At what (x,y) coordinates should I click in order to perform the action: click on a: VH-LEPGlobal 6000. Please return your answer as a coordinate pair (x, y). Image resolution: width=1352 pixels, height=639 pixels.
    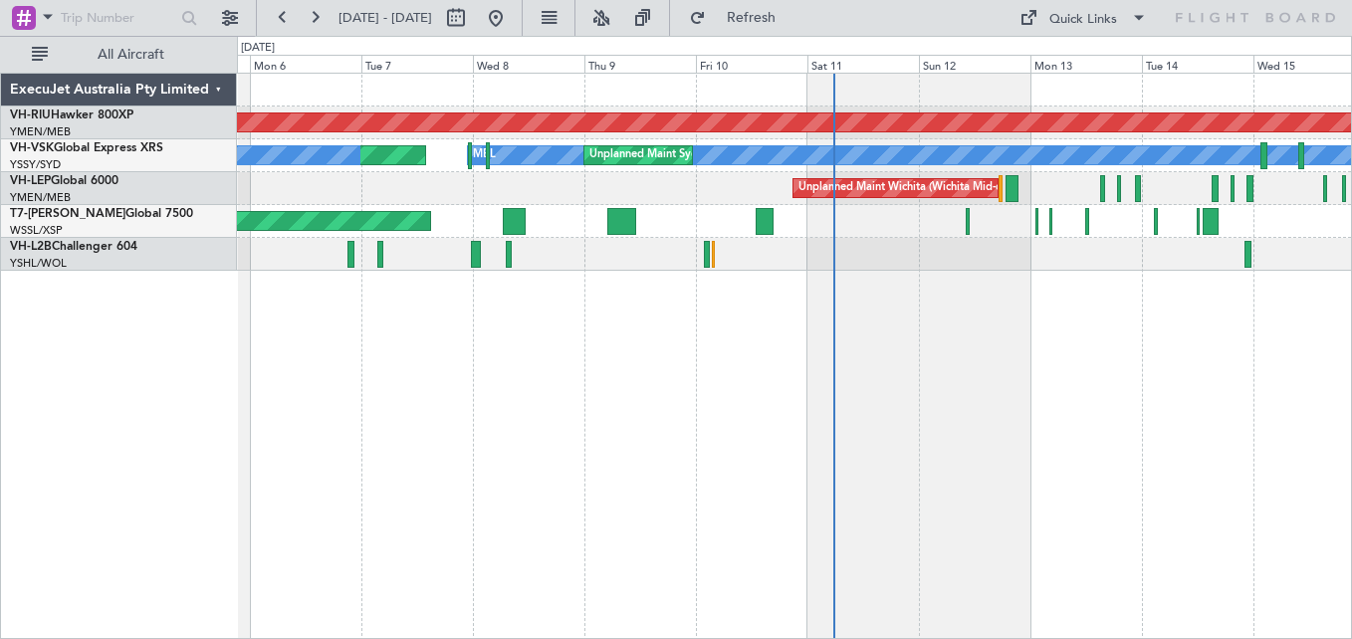
    Looking at the image, I should click on (64, 181).